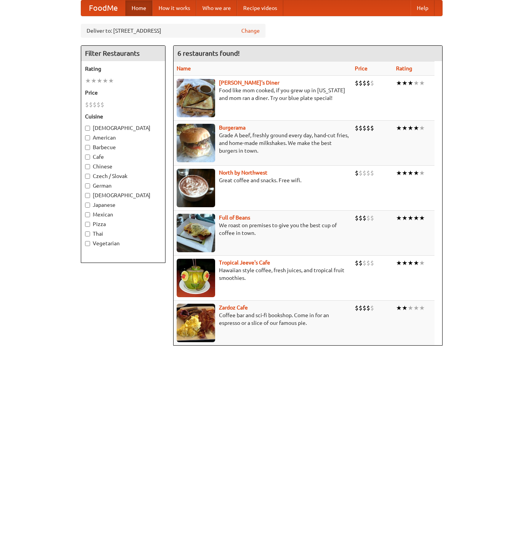 This screenshot has width=523, height=544. What do you see at coordinates (422, 8) in the screenshot?
I see `a: Help` at bounding box center [422, 8].